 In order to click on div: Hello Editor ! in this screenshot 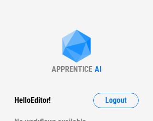, I will do `click(32, 100)`.